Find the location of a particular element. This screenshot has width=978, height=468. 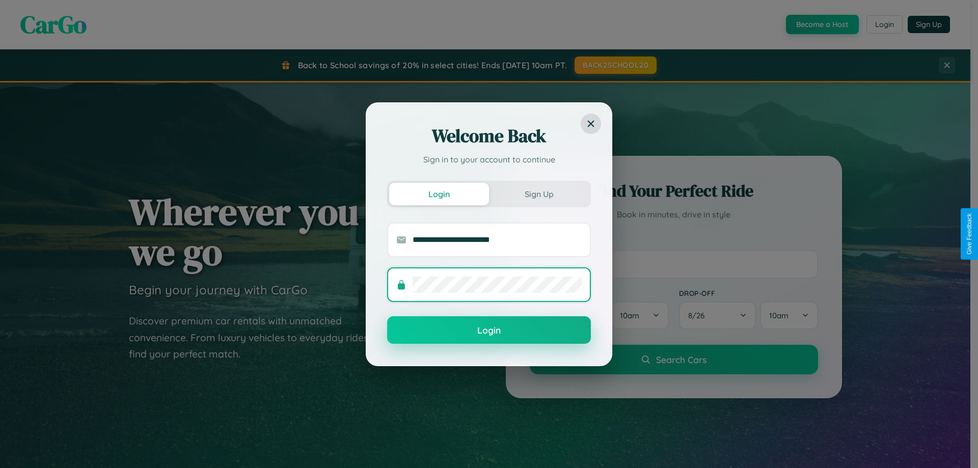

div: Give Feedback is located at coordinates (969, 234).